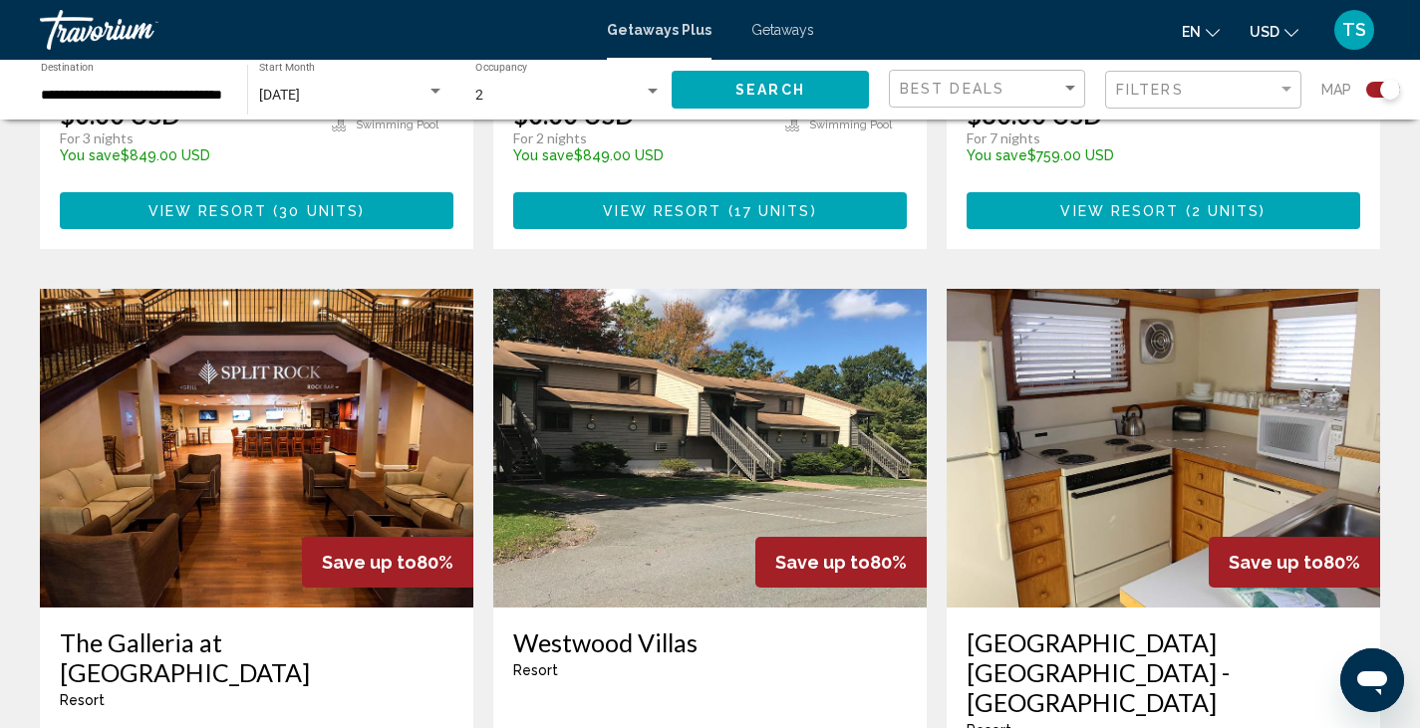  I want to click on p: For 2 nights, so click(639, 139).